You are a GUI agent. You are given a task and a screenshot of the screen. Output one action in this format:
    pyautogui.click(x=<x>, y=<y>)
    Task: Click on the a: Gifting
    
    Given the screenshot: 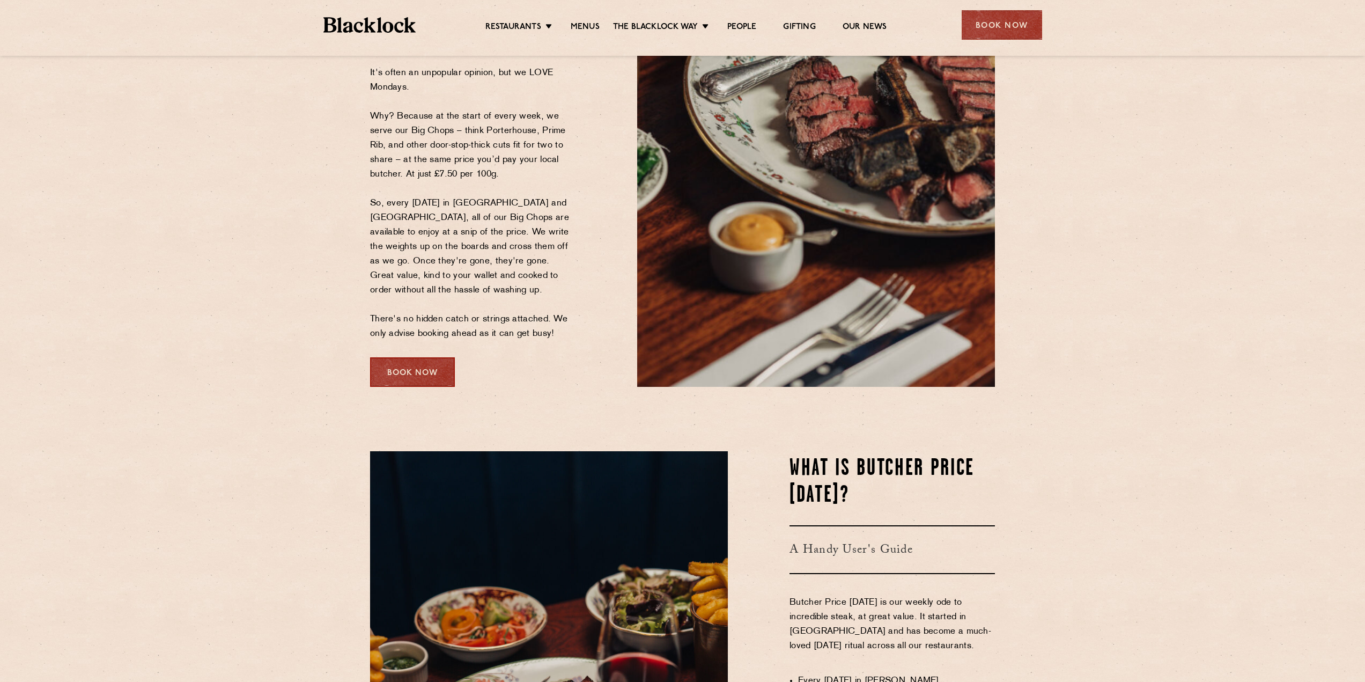 What is the action you would take?
    pyautogui.click(x=799, y=28)
    